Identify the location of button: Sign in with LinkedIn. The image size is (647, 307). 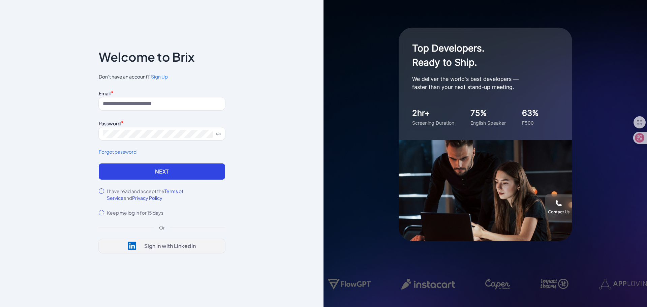
(162, 246).